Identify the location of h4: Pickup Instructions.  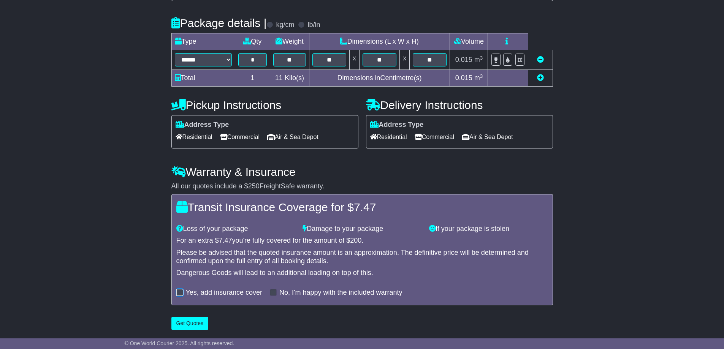
(265, 105).